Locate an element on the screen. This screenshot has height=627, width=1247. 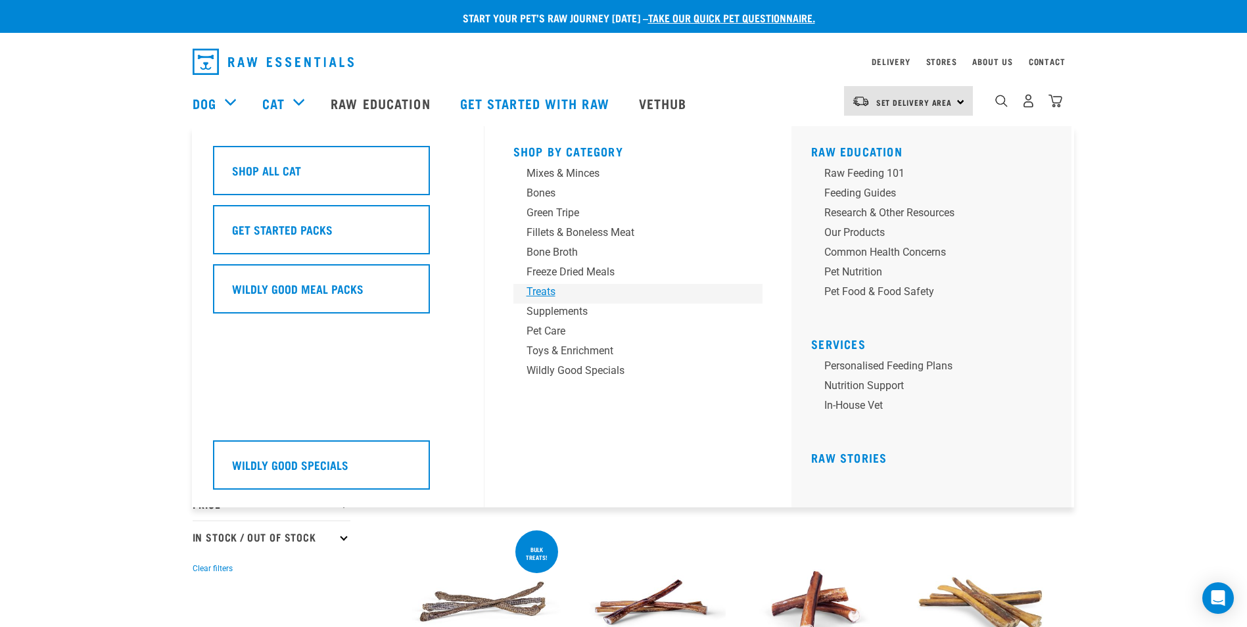
a: Get started with Raw is located at coordinates (537, 103).